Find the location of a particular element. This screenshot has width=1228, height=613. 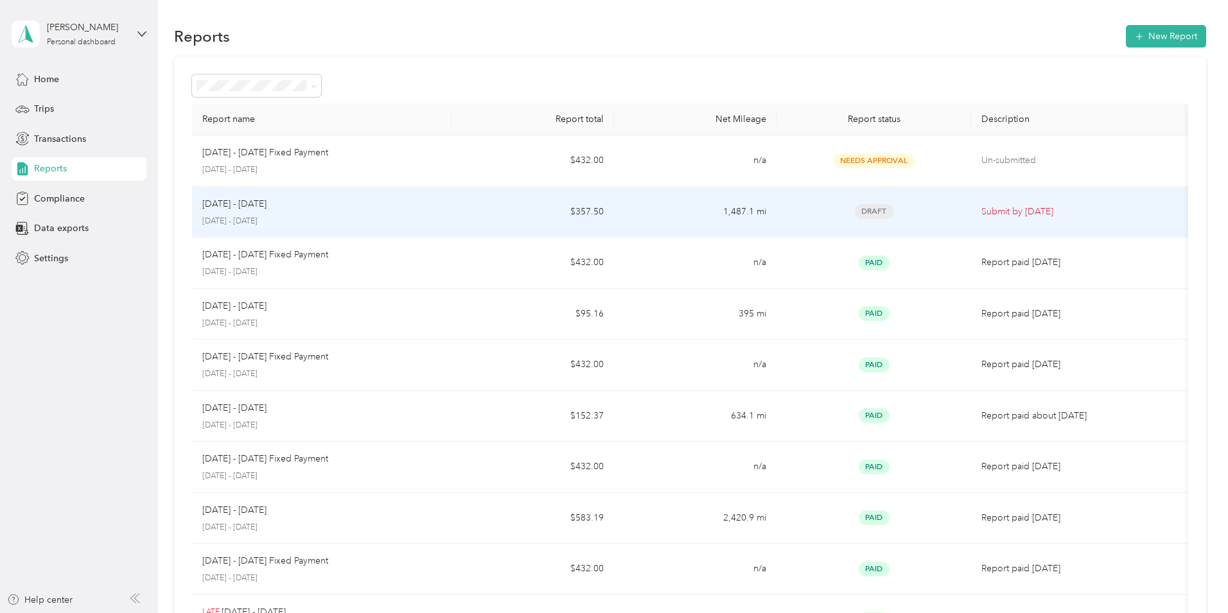

div: Personal dashboard is located at coordinates (81, 42).